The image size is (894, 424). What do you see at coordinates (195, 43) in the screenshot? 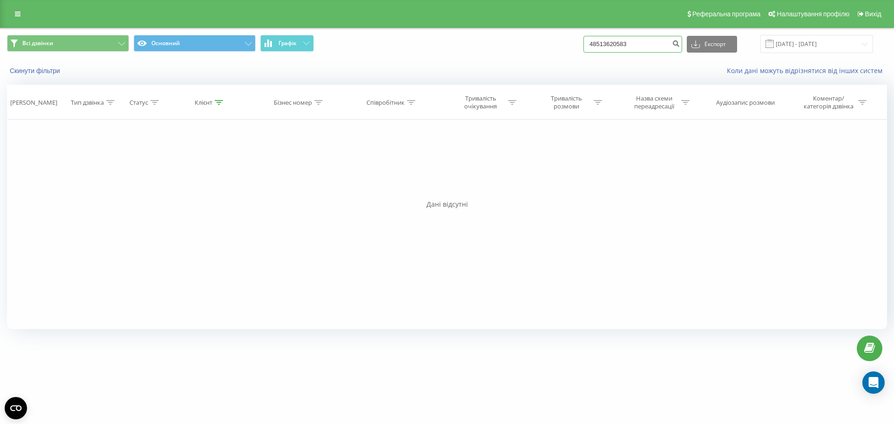
I see `button: Основний` at bounding box center [195, 43].